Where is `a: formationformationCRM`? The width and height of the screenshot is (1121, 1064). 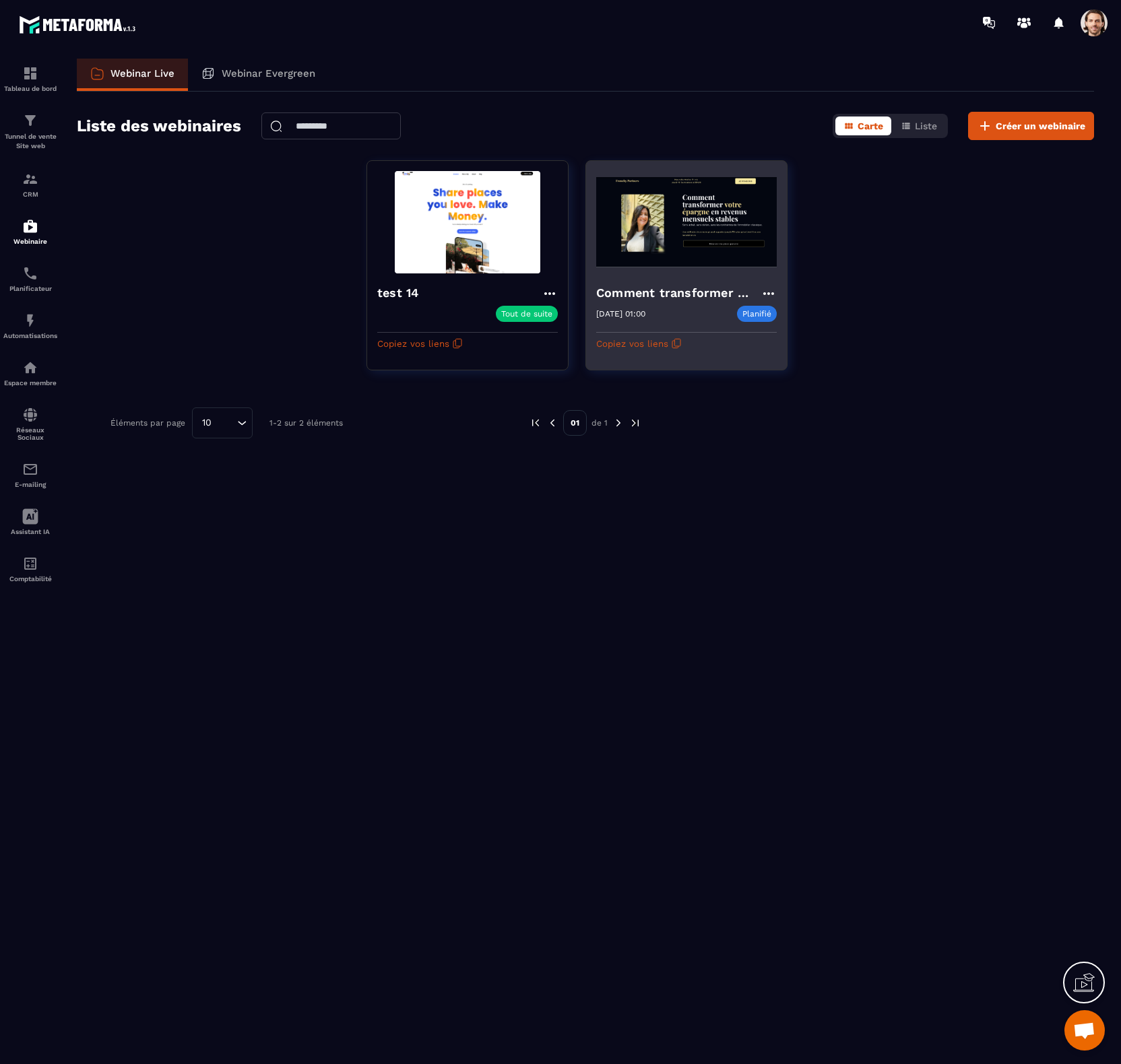
a: formationformationCRM is located at coordinates (30, 184).